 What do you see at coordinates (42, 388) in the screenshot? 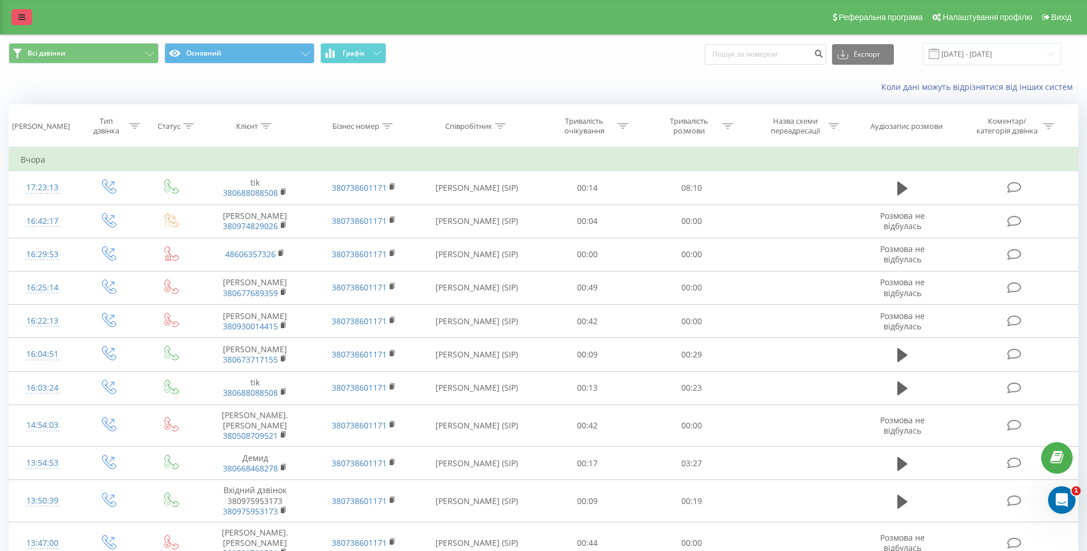
I see `div: 16:03:24` at bounding box center [42, 388].